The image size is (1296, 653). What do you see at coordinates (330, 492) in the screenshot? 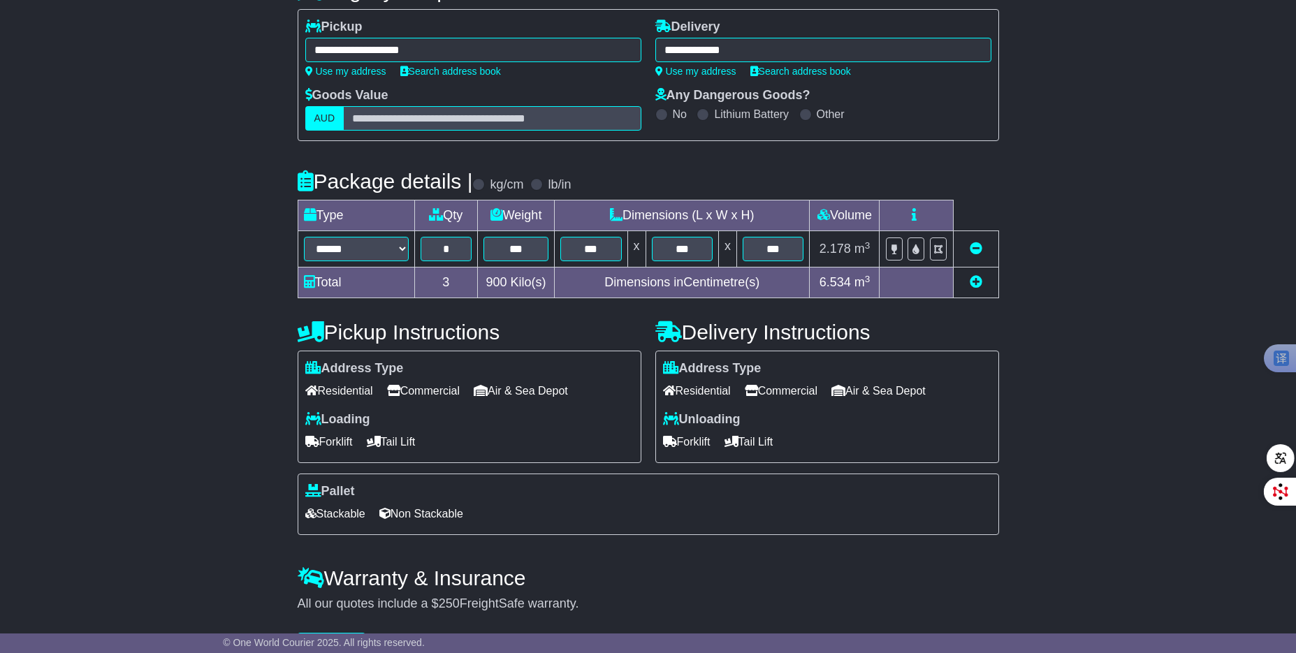
I see `label: Pallet` at bounding box center [330, 492].